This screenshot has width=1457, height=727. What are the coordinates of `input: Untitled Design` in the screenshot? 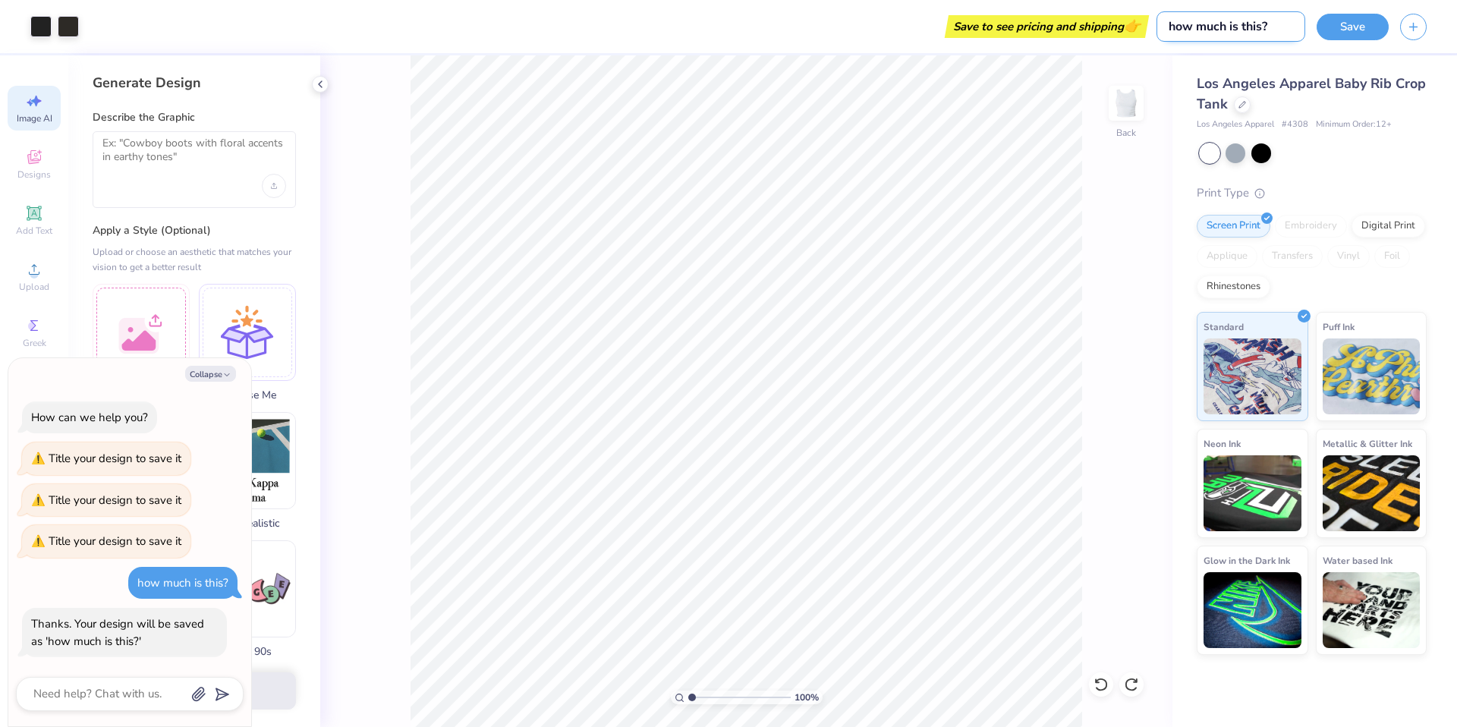 It's located at (1231, 27).